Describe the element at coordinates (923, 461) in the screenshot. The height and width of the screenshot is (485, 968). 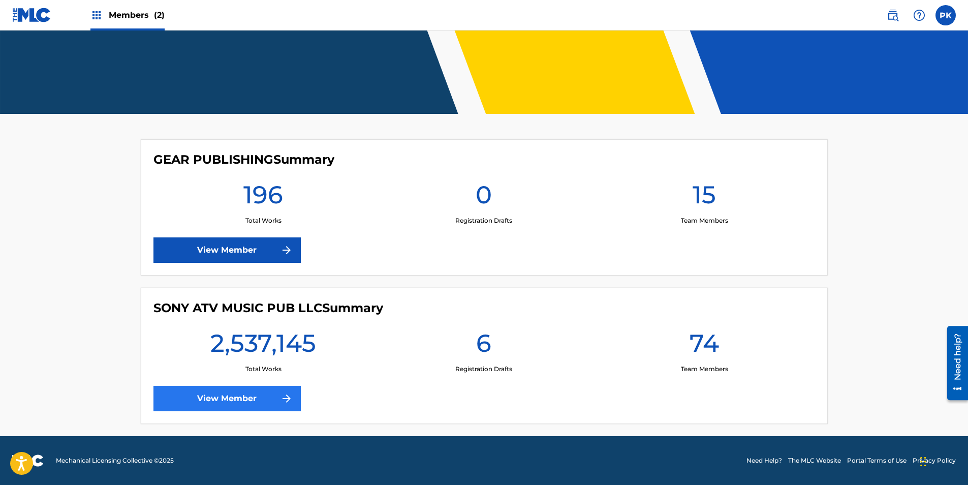
I see `div: Drag` at that location.